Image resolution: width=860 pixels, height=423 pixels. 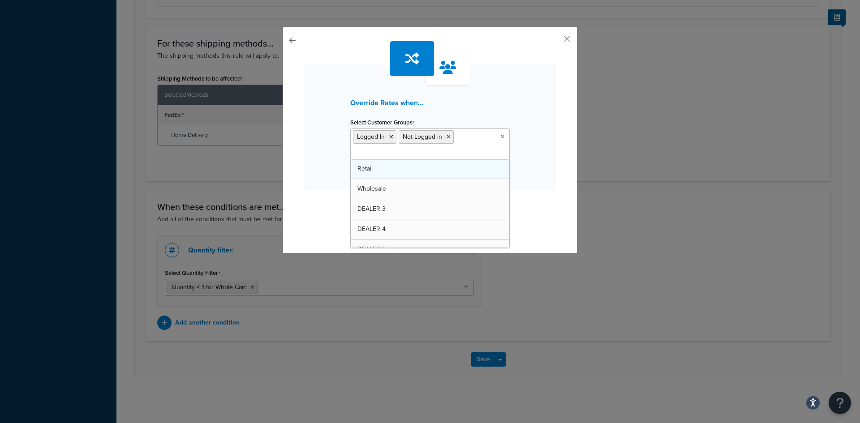 I want to click on span: DEALER 5, so click(x=371, y=249).